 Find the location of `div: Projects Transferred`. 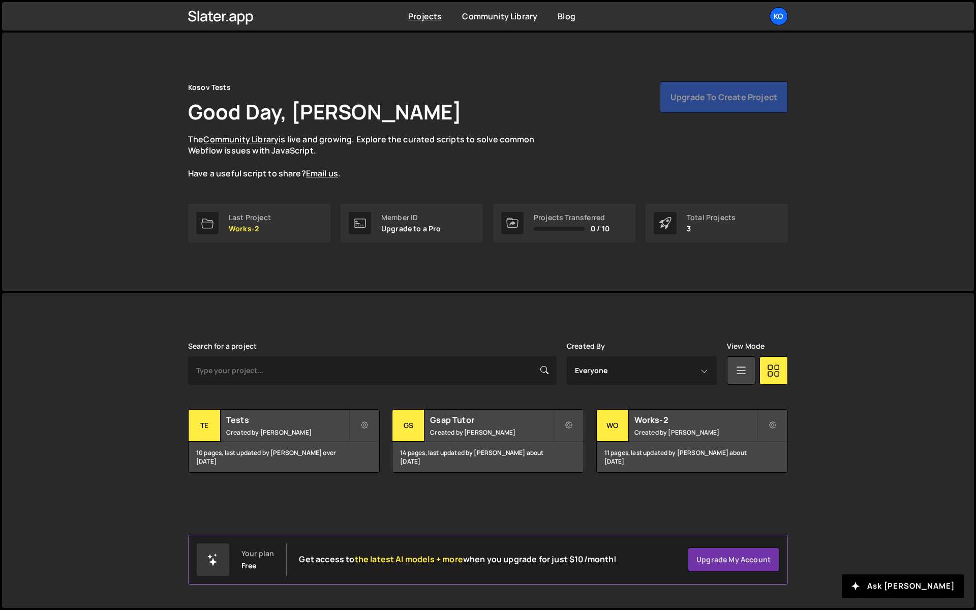

div: Projects Transferred is located at coordinates (571, 218).